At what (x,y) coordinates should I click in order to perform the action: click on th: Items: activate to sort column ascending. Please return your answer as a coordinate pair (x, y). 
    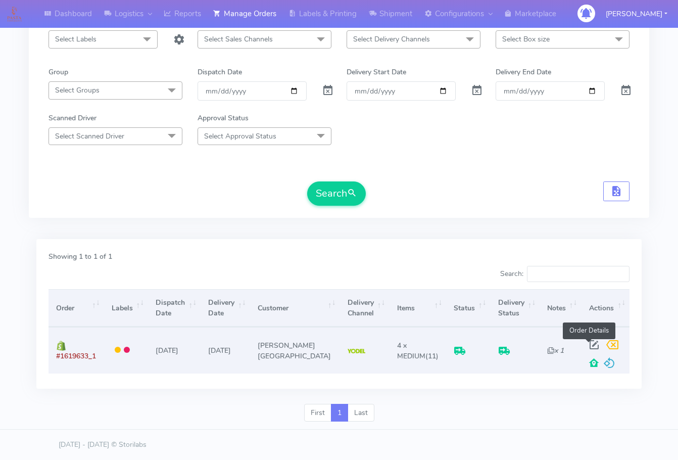
    Looking at the image, I should click on (418, 308).